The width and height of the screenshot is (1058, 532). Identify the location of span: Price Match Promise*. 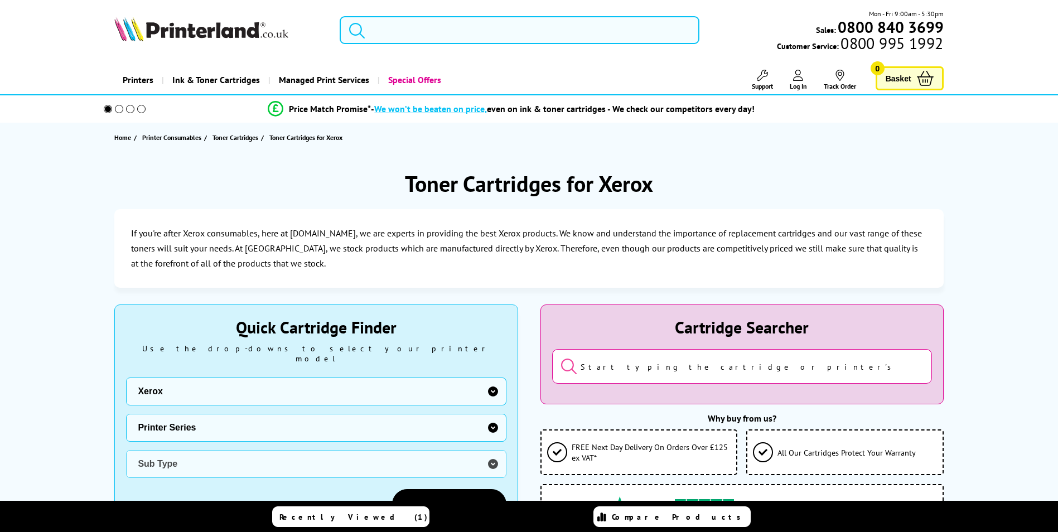
(330, 109).